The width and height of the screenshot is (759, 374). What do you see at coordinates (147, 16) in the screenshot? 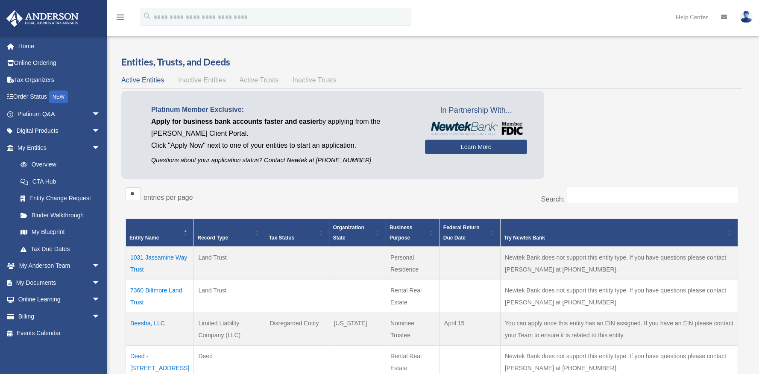
I see `i: search` at bounding box center [147, 16].